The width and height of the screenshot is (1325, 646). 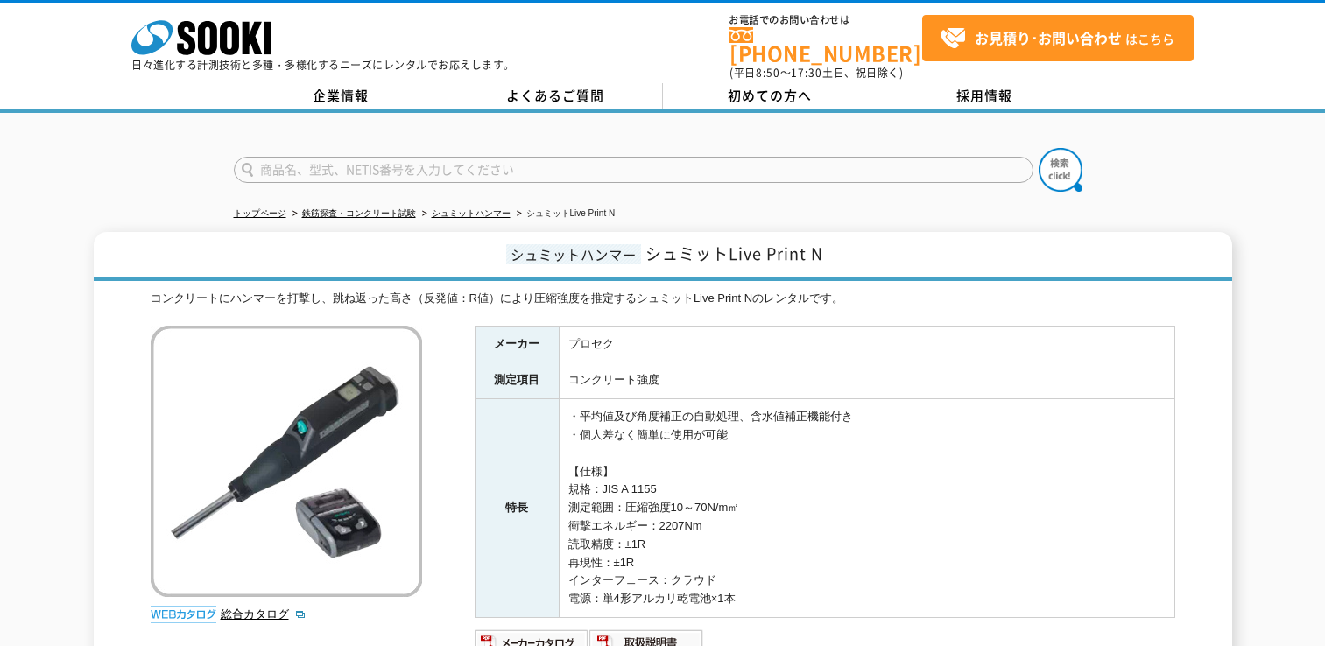 I want to click on th: 特長, so click(x=517, y=509).